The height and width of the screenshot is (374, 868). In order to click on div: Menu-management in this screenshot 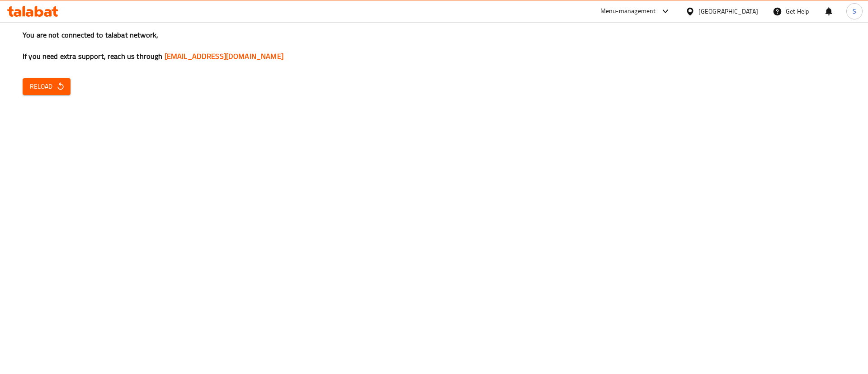, I will do `click(628, 11)`.